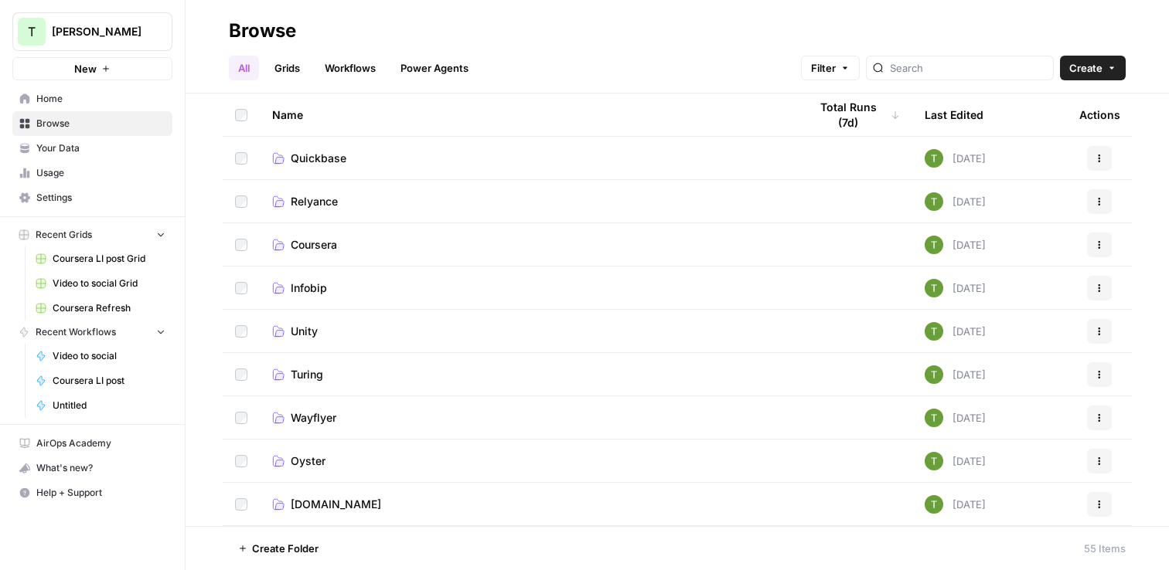  I want to click on span: Help + Support, so click(100, 493).